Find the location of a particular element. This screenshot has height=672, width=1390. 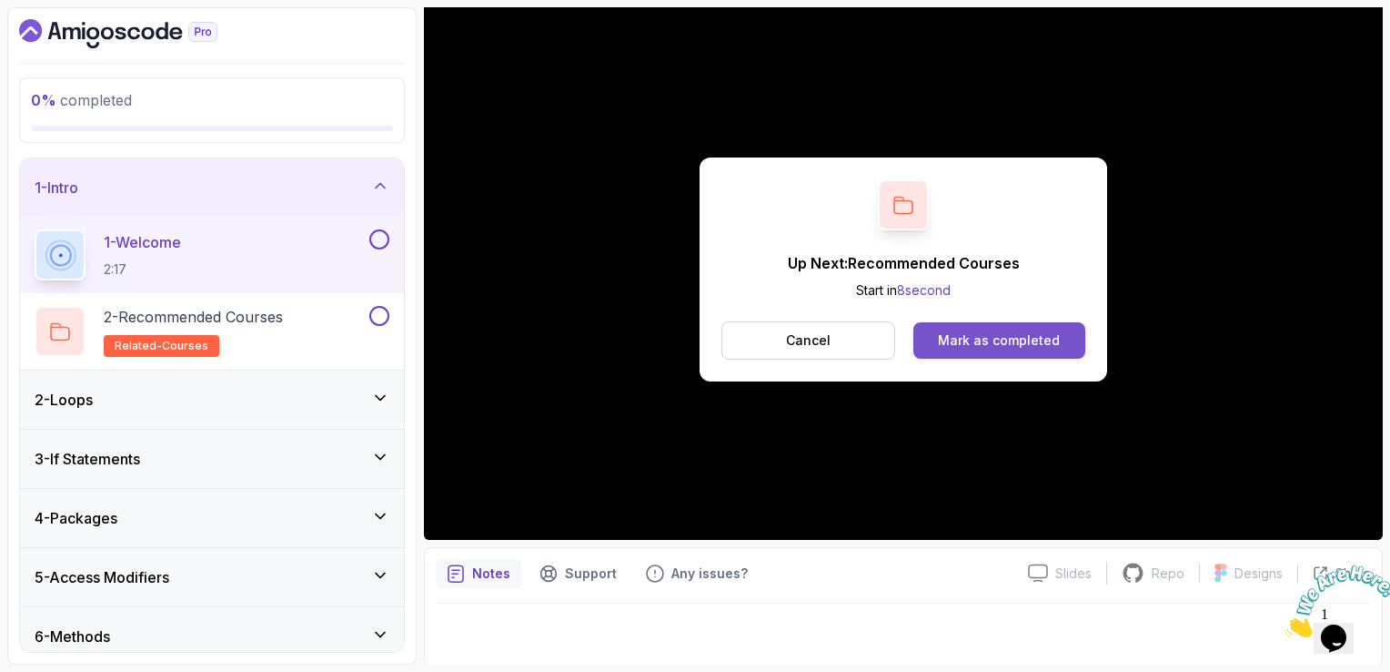

h3: 4 - Packages is located at coordinates (76, 518).